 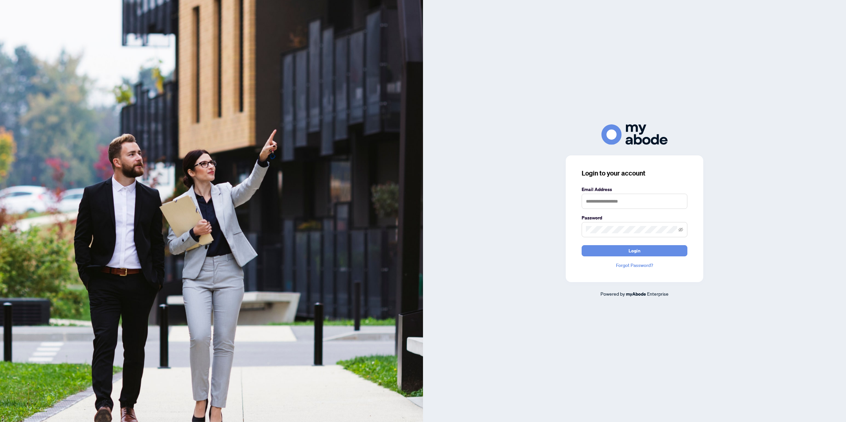 What do you see at coordinates (634, 251) in the screenshot?
I see `span: Login` at bounding box center [634, 251].